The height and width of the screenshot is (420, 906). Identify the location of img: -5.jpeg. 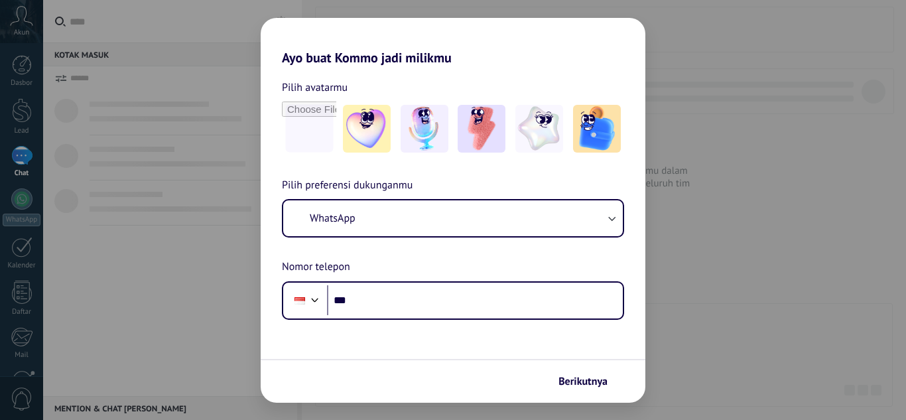
(597, 129).